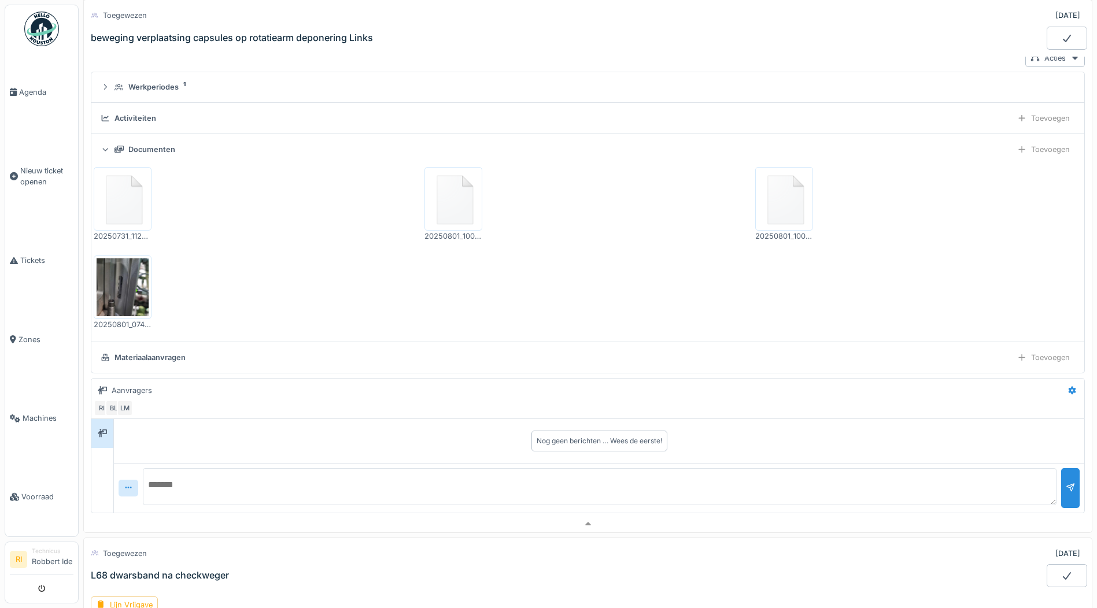  What do you see at coordinates (135, 118) in the screenshot?
I see `div: Activiteiten` at bounding box center [135, 118].